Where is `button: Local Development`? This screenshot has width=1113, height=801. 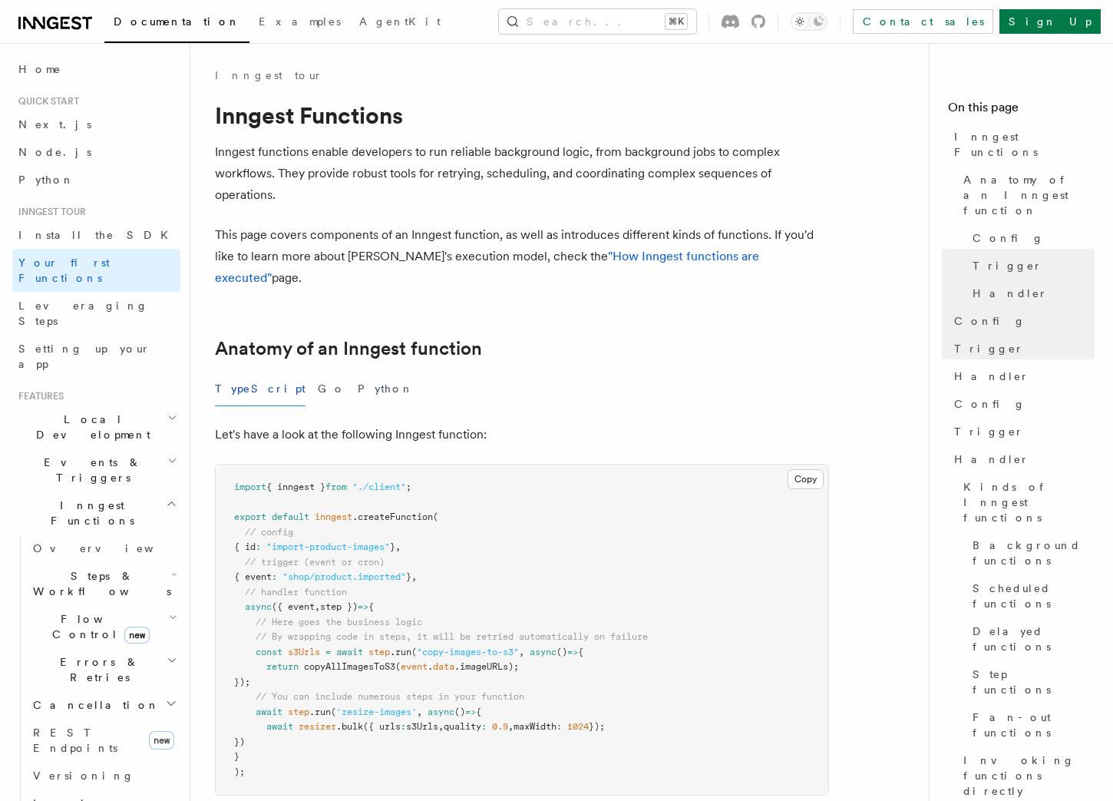 button: Local Development is located at coordinates (96, 427).